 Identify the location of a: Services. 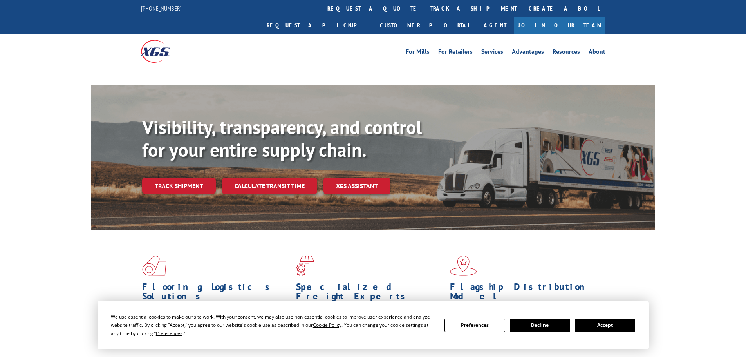
(492, 53).